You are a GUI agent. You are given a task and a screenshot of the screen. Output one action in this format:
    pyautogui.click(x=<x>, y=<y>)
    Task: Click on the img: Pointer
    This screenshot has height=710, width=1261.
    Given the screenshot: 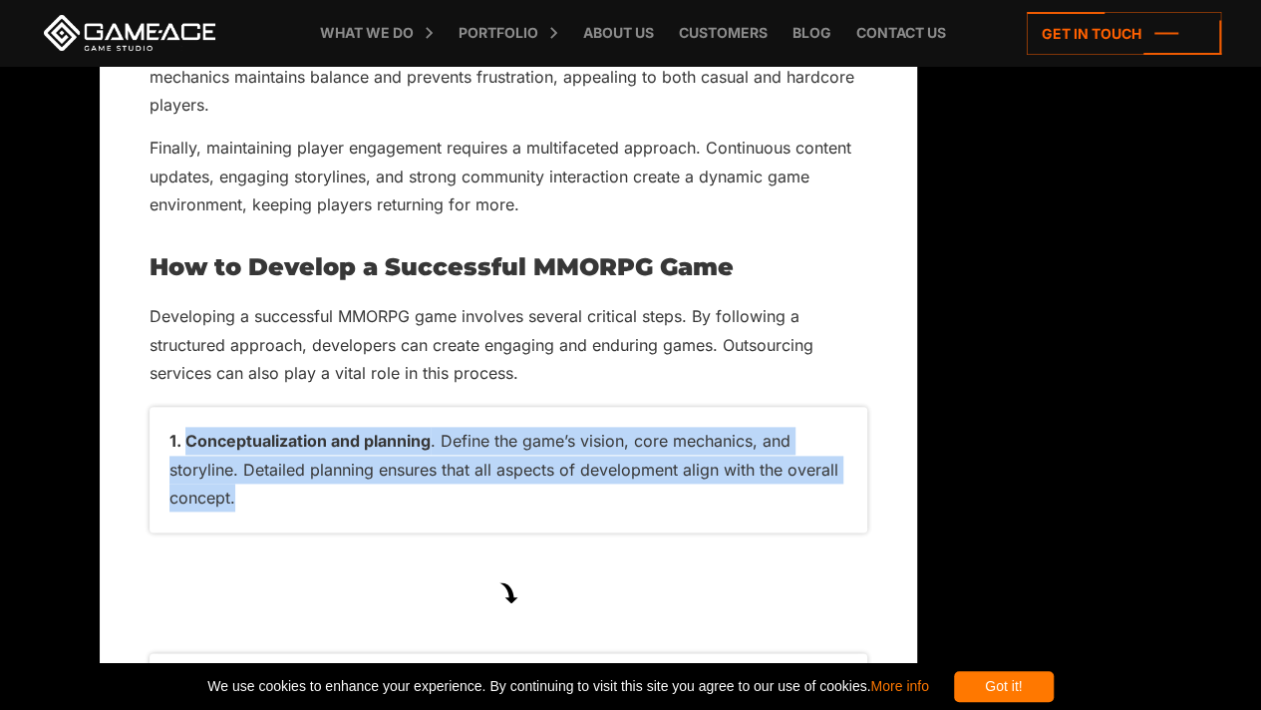 What is the action you would take?
    pyautogui.click(x=508, y=593)
    